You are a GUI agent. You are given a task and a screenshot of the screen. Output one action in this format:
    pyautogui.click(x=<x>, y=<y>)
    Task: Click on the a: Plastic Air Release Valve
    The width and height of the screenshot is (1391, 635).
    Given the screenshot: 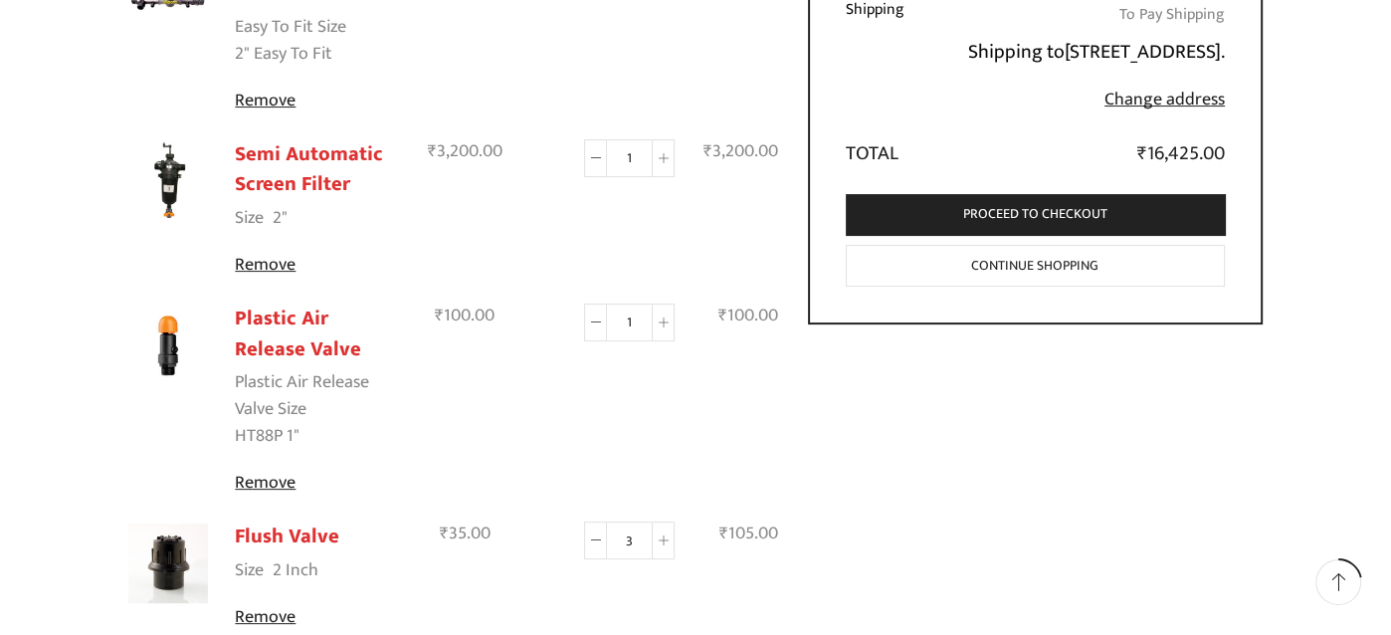 What is the action you would take?
    pyautogui.click(x=297, y=333)
    